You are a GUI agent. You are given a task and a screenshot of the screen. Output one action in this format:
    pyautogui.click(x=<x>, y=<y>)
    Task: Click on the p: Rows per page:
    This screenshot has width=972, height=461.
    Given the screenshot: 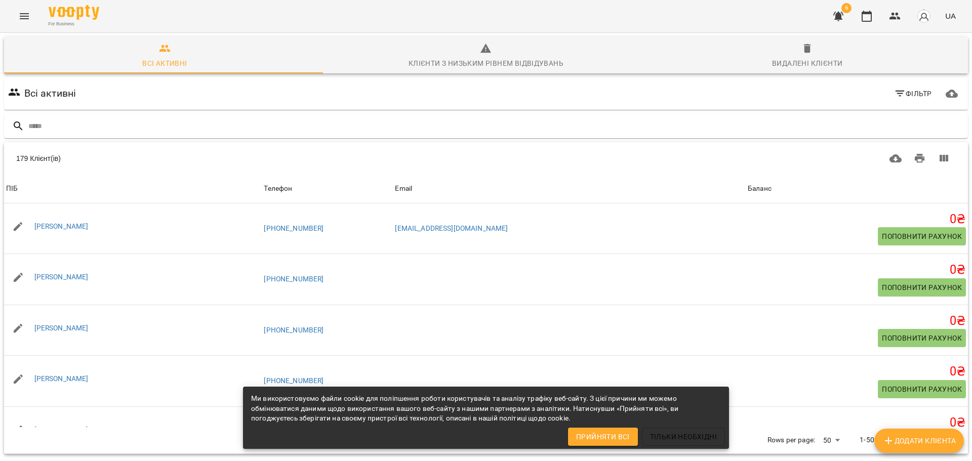 What is the action you would take?
    pyautogui.click(x=792, y=441)
    